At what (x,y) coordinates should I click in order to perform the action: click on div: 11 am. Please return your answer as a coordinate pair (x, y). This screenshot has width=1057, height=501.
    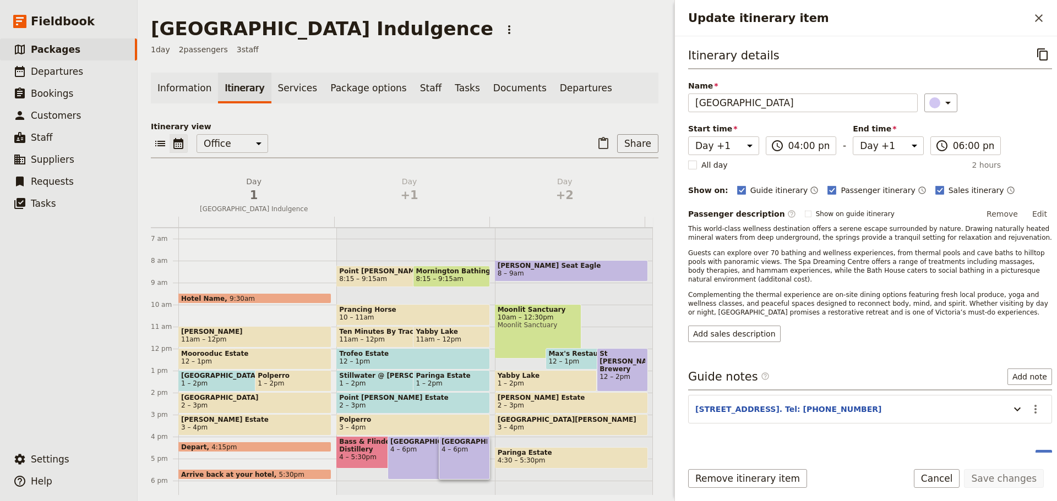
    Looking at the image, I should click on (165, 327).